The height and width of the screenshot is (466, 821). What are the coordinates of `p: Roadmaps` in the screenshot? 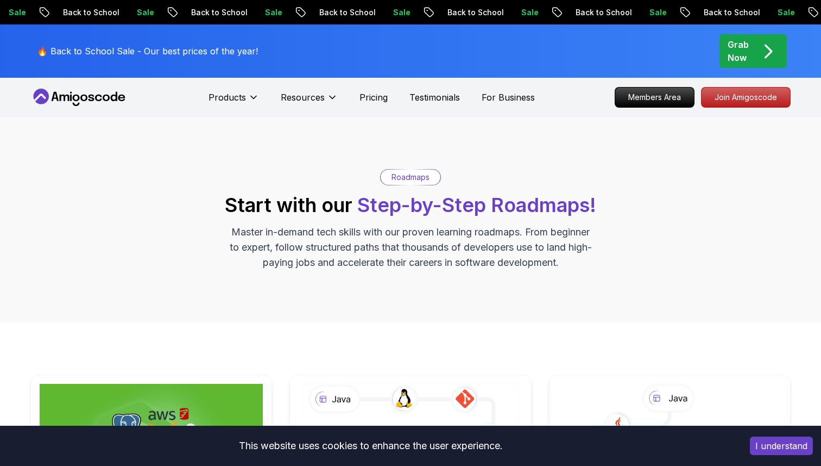 It's located at (411, 177).